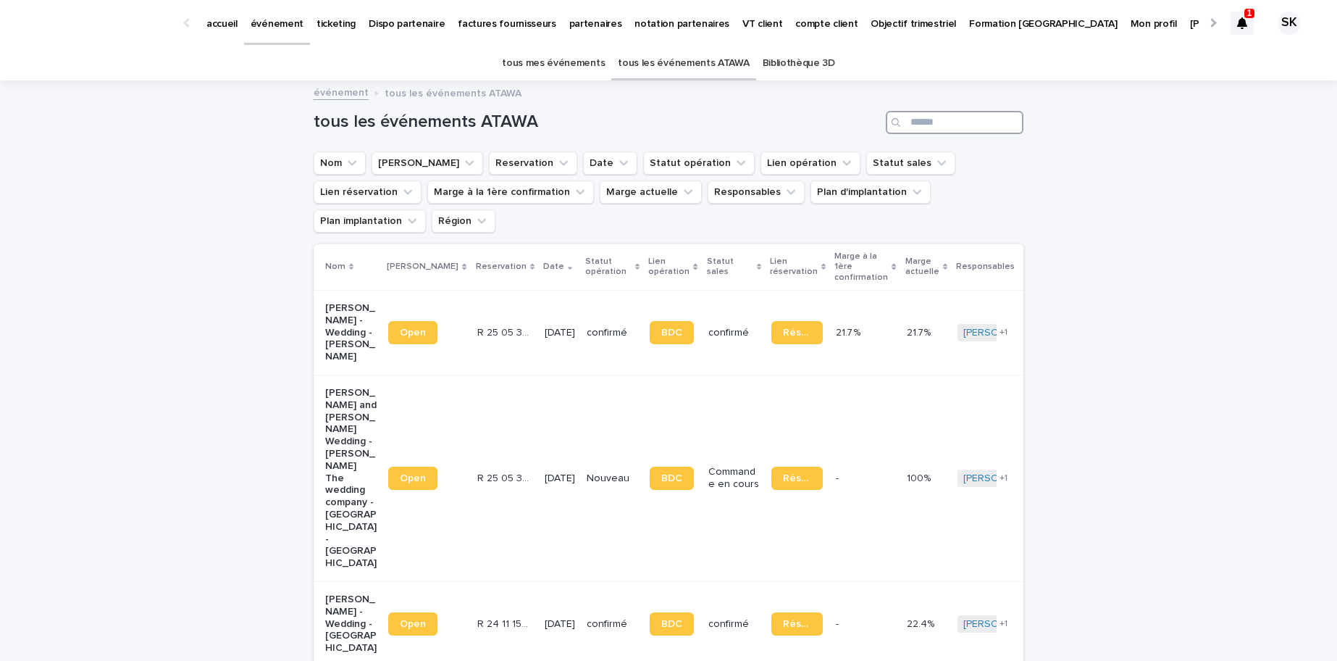  What do you see at coordinates (99, 23) in the screenshot?
I see `img: Ls34BcGeRexTGTNfXpUC` at bounding box center [99, 23].